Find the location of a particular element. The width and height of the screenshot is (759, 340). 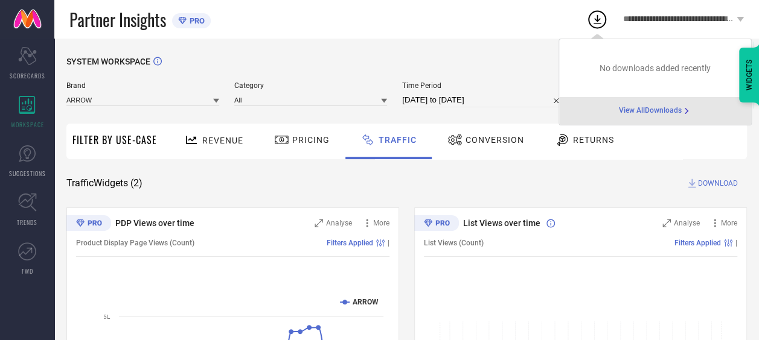

span: List Views (Count) is located at coordinates (453, 243).